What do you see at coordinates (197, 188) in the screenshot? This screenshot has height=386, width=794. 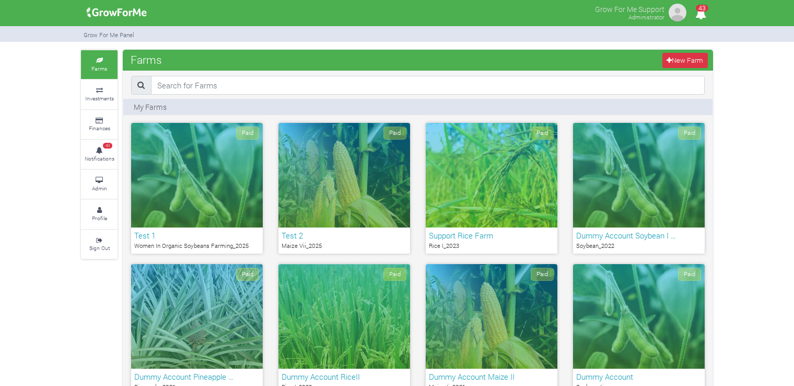 I see `a: Paid Test 1 Women In Organic Soybeans Farming_2025` at bounding box center [197, 188].